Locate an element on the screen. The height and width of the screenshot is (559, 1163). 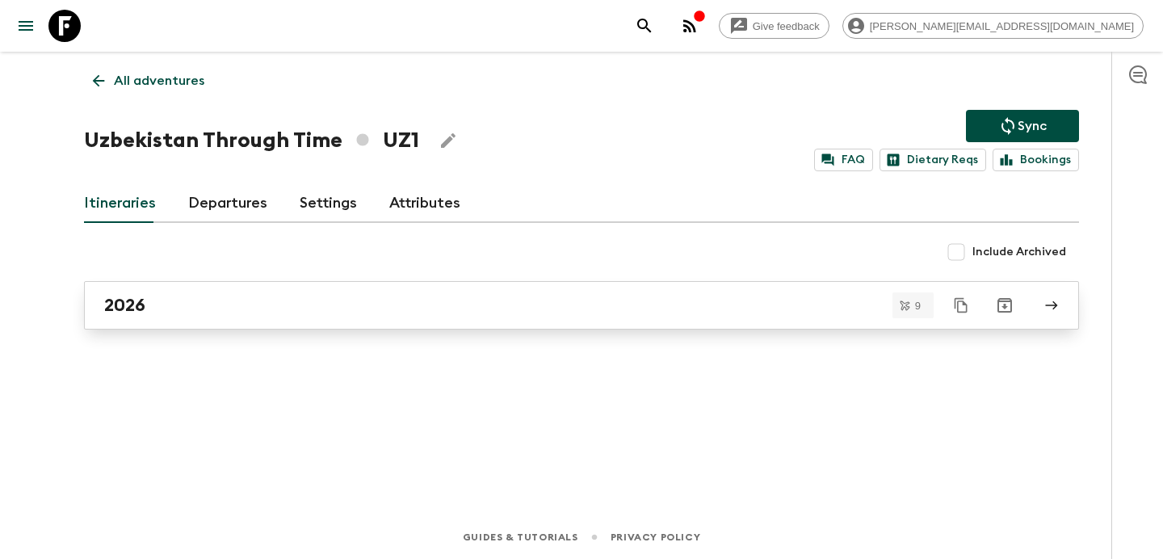
h2: 2026 is located at coordinates (124, 305).